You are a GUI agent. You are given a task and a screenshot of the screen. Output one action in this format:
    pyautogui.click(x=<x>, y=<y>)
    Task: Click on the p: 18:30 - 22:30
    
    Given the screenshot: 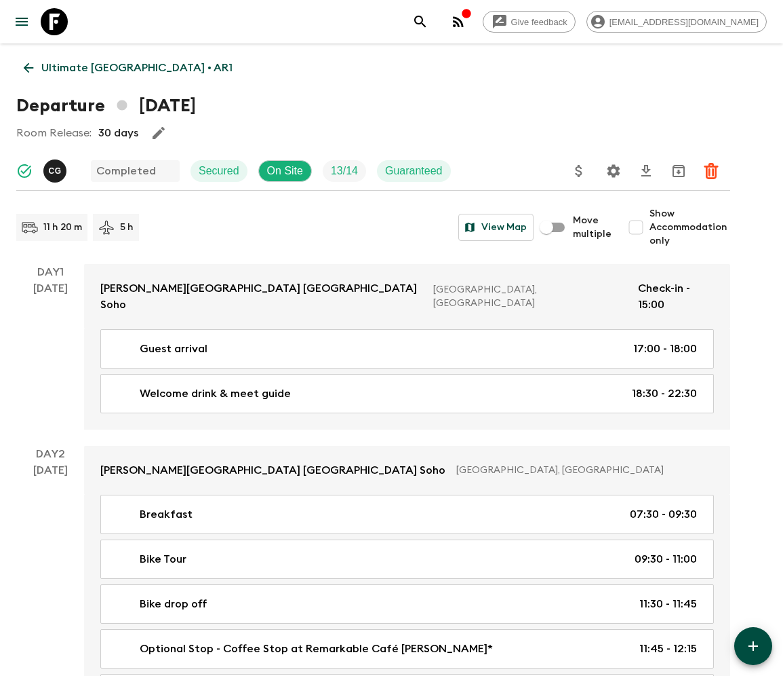 What is the action you would take?
    pyautogui.click(x=665, y=393)
    